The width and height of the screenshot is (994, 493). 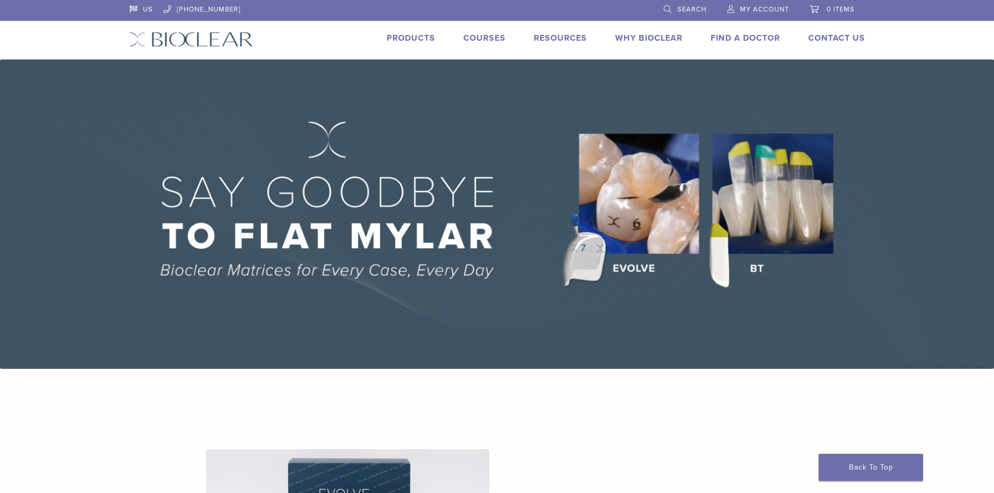 I want to click on span: Search, so click(x=692, y=9).